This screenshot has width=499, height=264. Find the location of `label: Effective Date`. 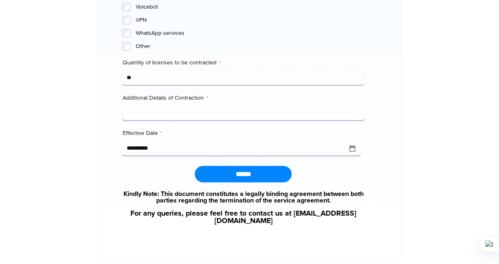

label: Effective Date is located at coordinates (243, 133).